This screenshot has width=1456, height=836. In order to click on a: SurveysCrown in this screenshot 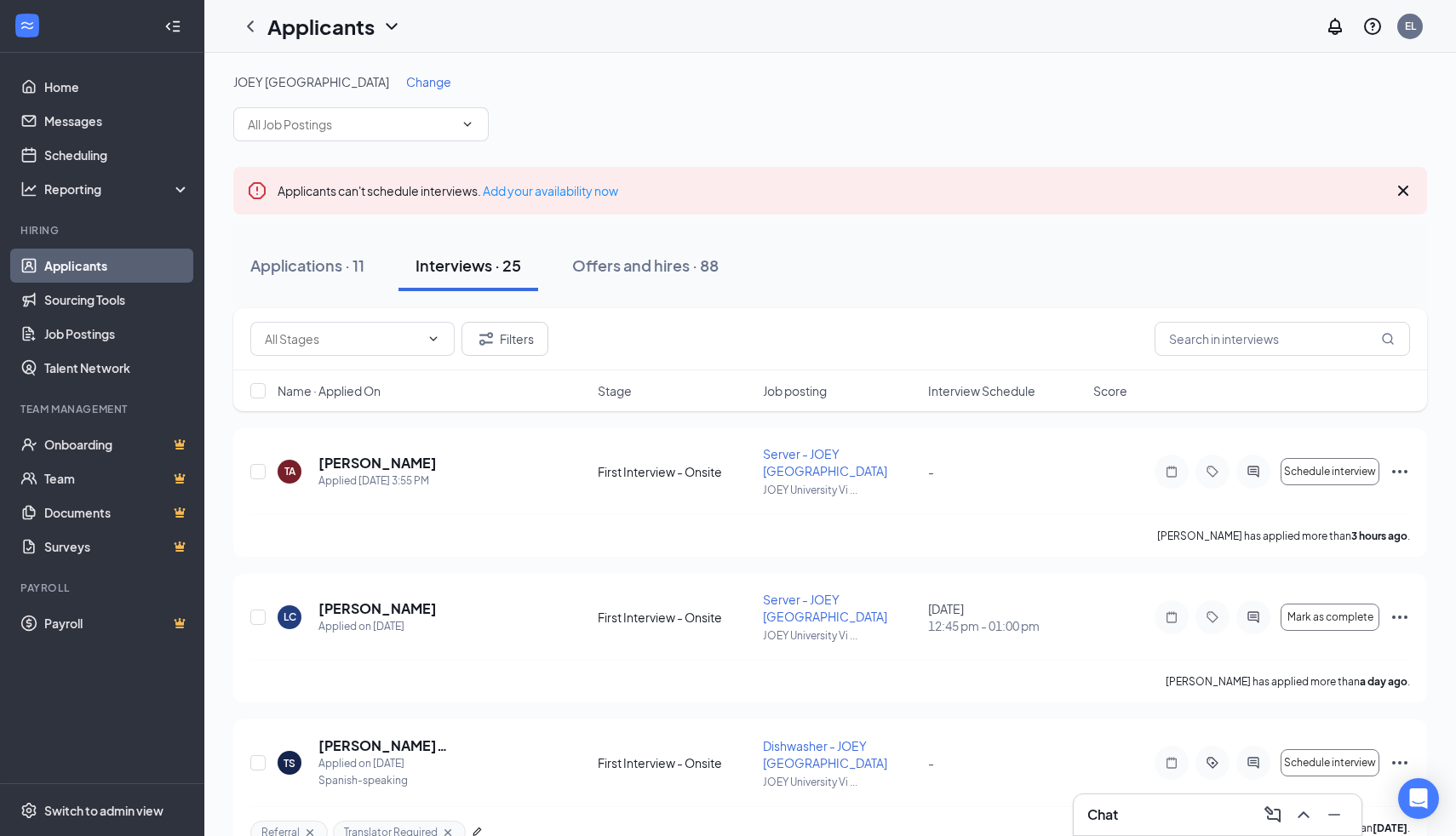, I will do `click(117, 547)`.